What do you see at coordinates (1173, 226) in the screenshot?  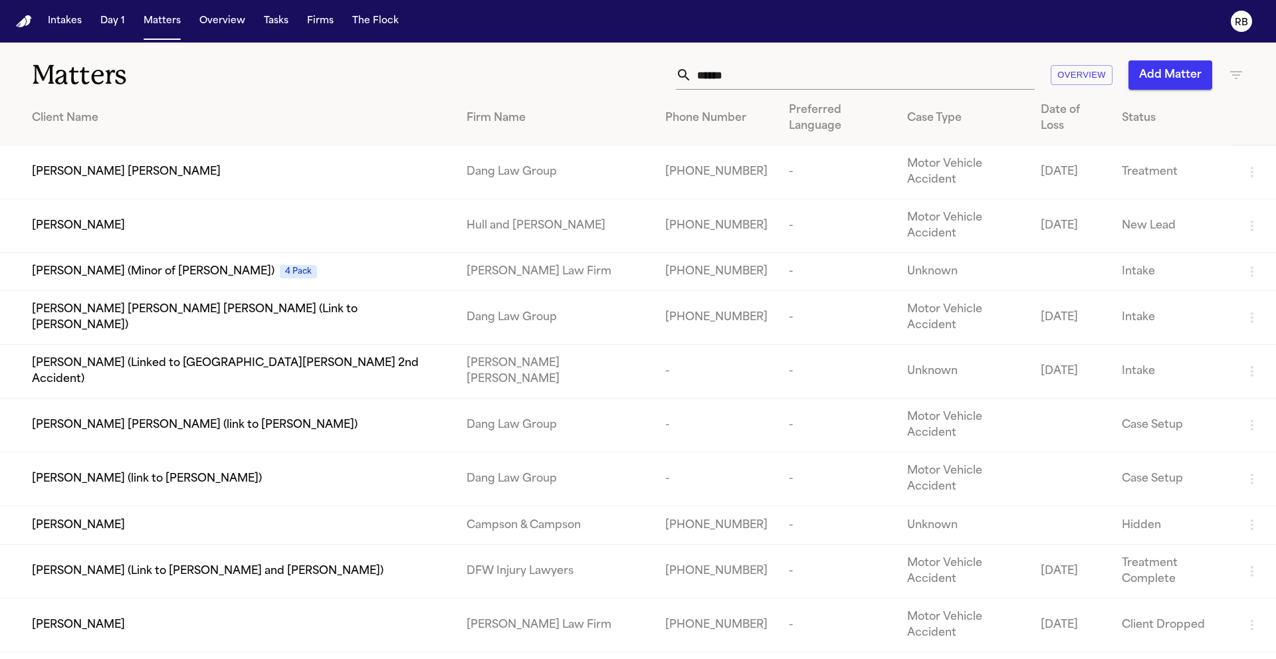 I see `td: New Lead` at bounding box center [1173, 226].